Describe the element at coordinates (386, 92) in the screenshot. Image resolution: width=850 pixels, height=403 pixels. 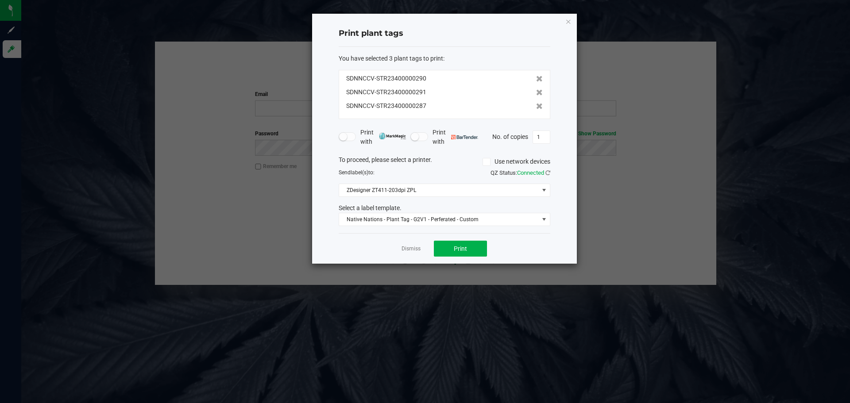
I see `span: SDNNCCV-STR23400000291` at that location.